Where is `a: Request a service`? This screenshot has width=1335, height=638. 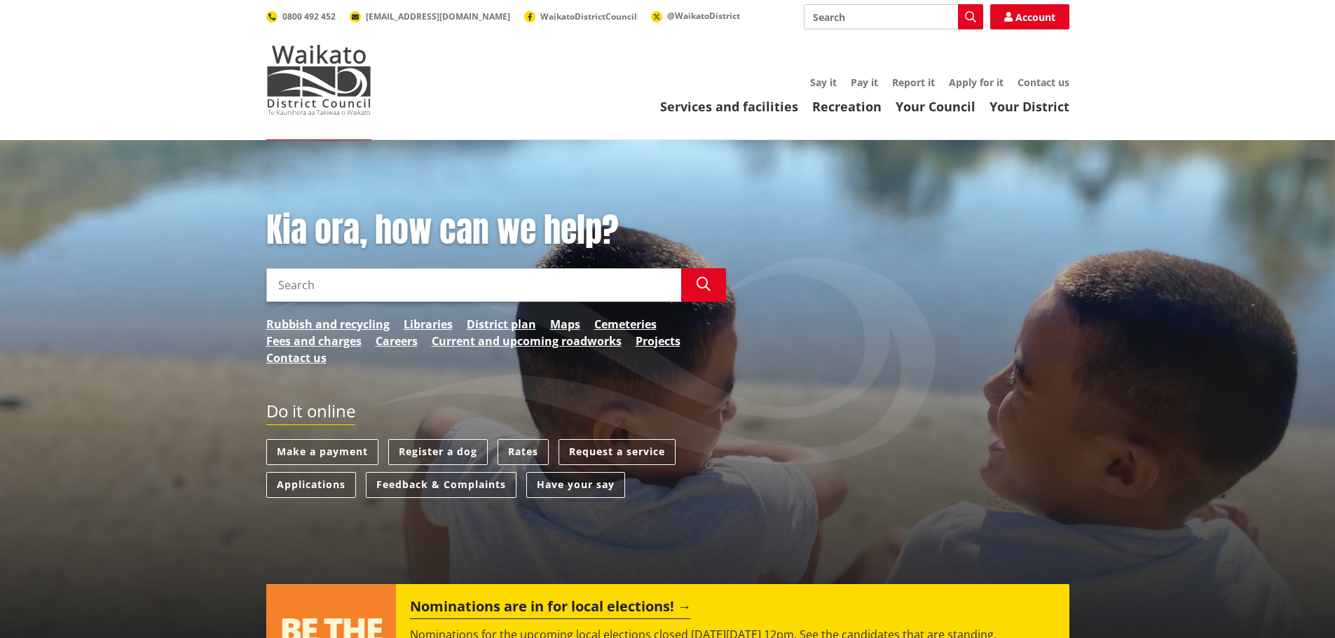 a: Request a service is located at coordinates (617, 452).